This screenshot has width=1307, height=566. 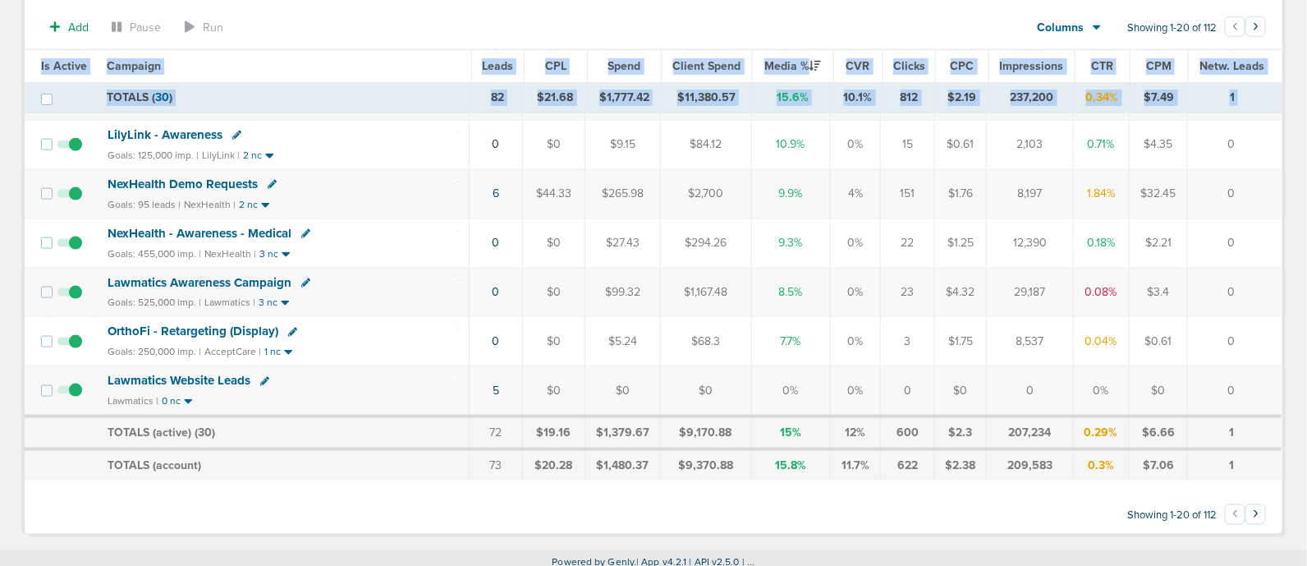 What do you see at coordinates (705, 292) in the screenshot?
I see `td: $1,167.48` at bounding box center [705, 292].